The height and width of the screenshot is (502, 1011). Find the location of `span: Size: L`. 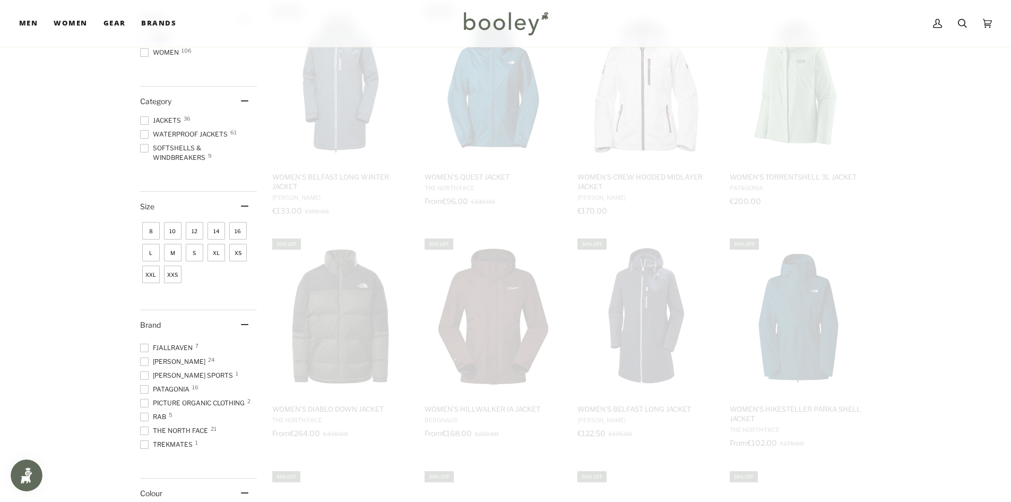

span: Size: L is located at coordinates (151, 252).